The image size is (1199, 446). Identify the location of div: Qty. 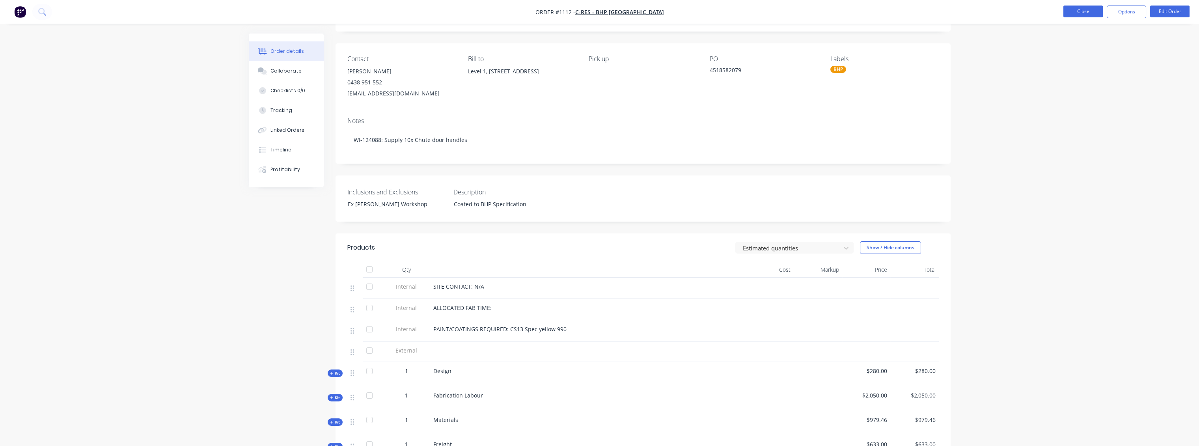
(407, 270).